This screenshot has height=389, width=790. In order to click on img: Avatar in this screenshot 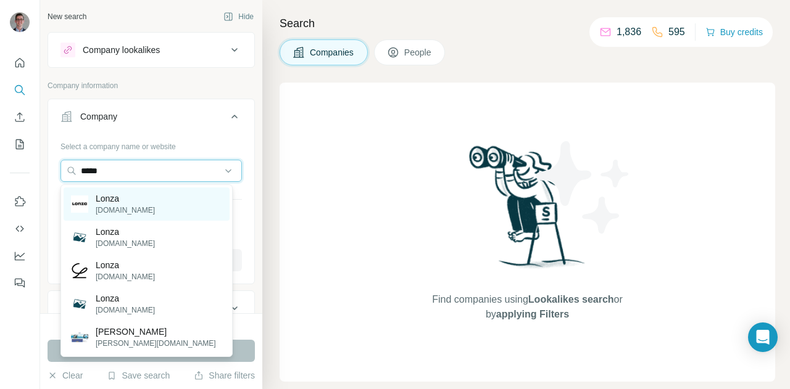, I will do `click(20, 22)`.